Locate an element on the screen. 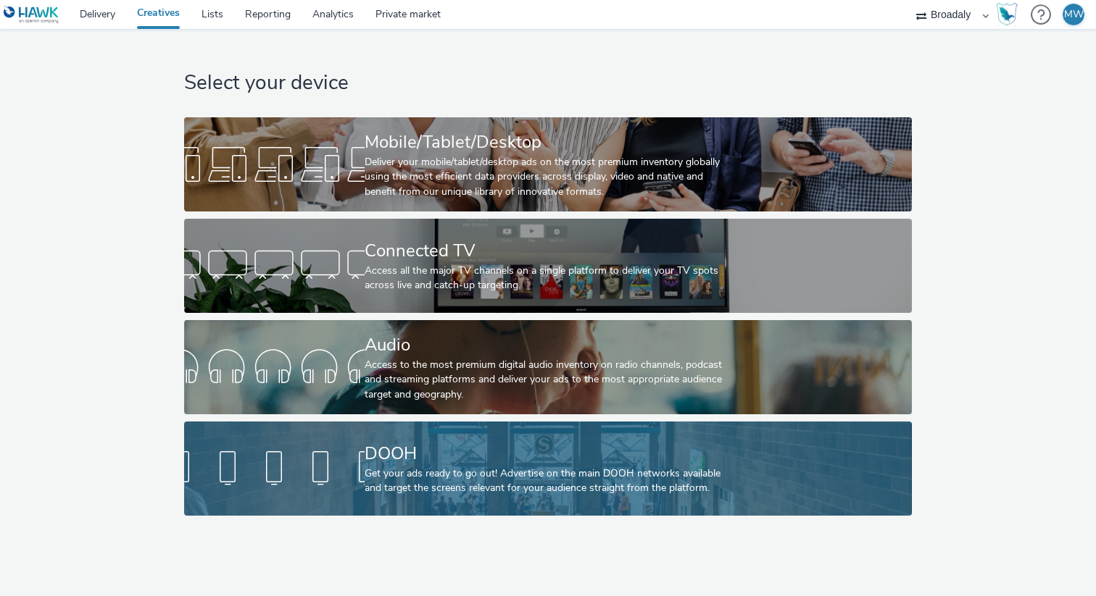 The width and height of the screenshot is (1096, 596). a: DOOHGet your ads ready to go out! Advertise on the main DOOH networks available and target the sc... is located at coordinates (547, 469).